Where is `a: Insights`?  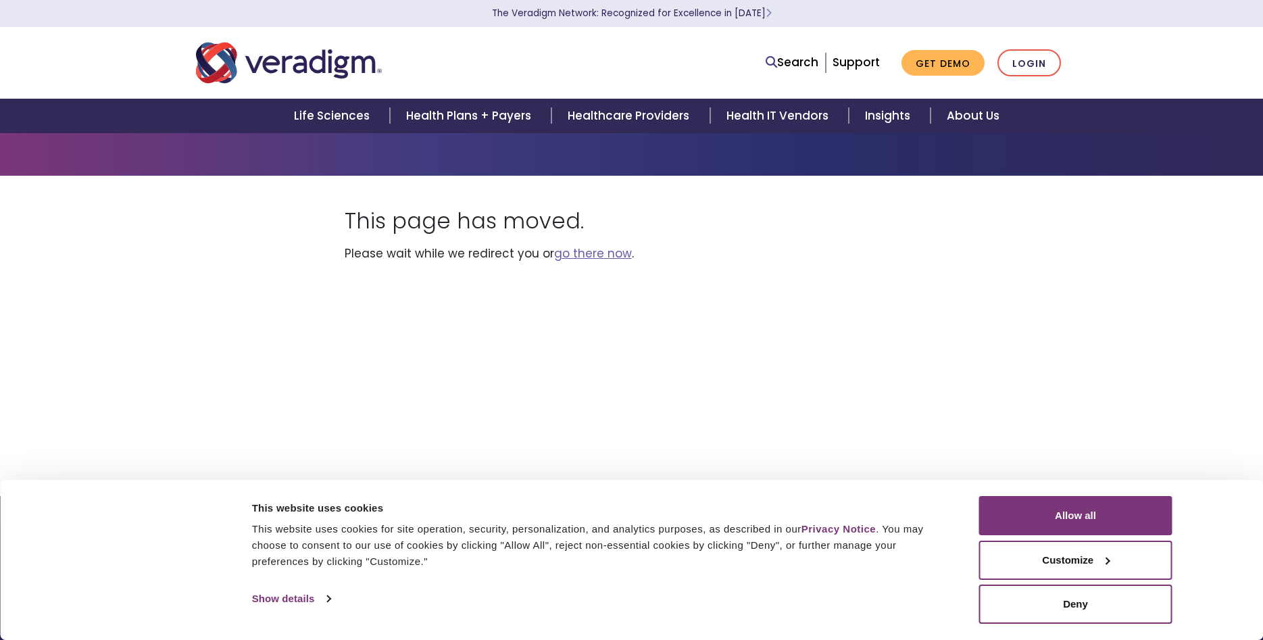 a: Insights is located at coordinates (889, 116).